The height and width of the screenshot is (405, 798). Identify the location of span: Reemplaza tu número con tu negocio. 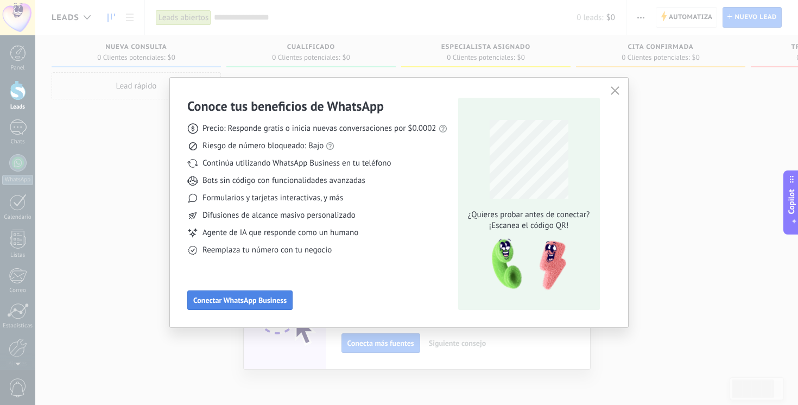
(267, 250).